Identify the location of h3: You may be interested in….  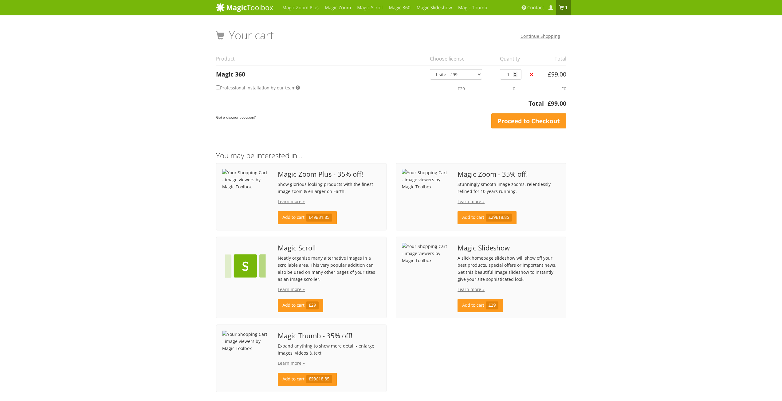
(391, 155).